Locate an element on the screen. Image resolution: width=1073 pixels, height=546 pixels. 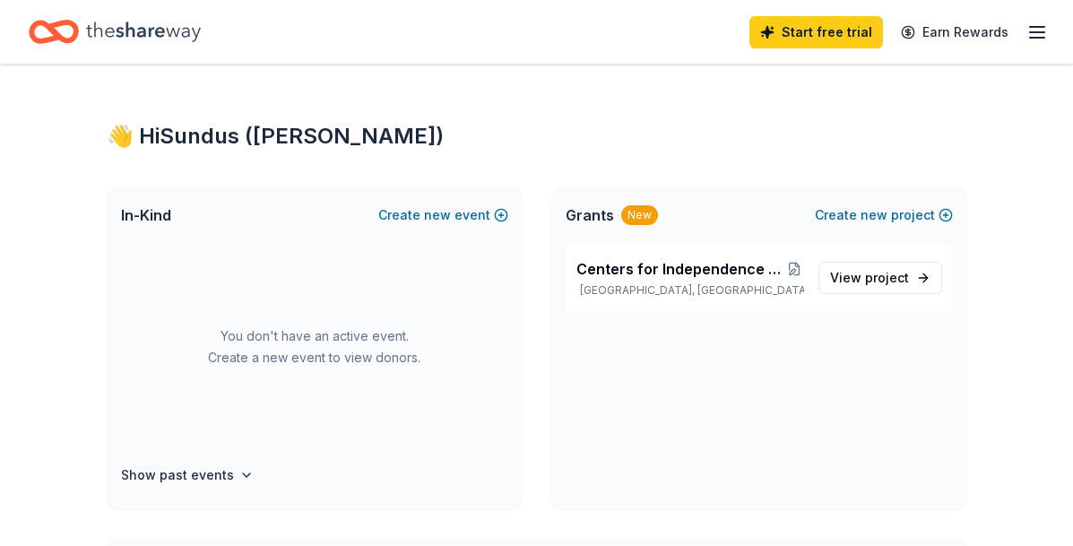
span: Centers for Independence Operations and Programming is located at coordinates (680, 269).